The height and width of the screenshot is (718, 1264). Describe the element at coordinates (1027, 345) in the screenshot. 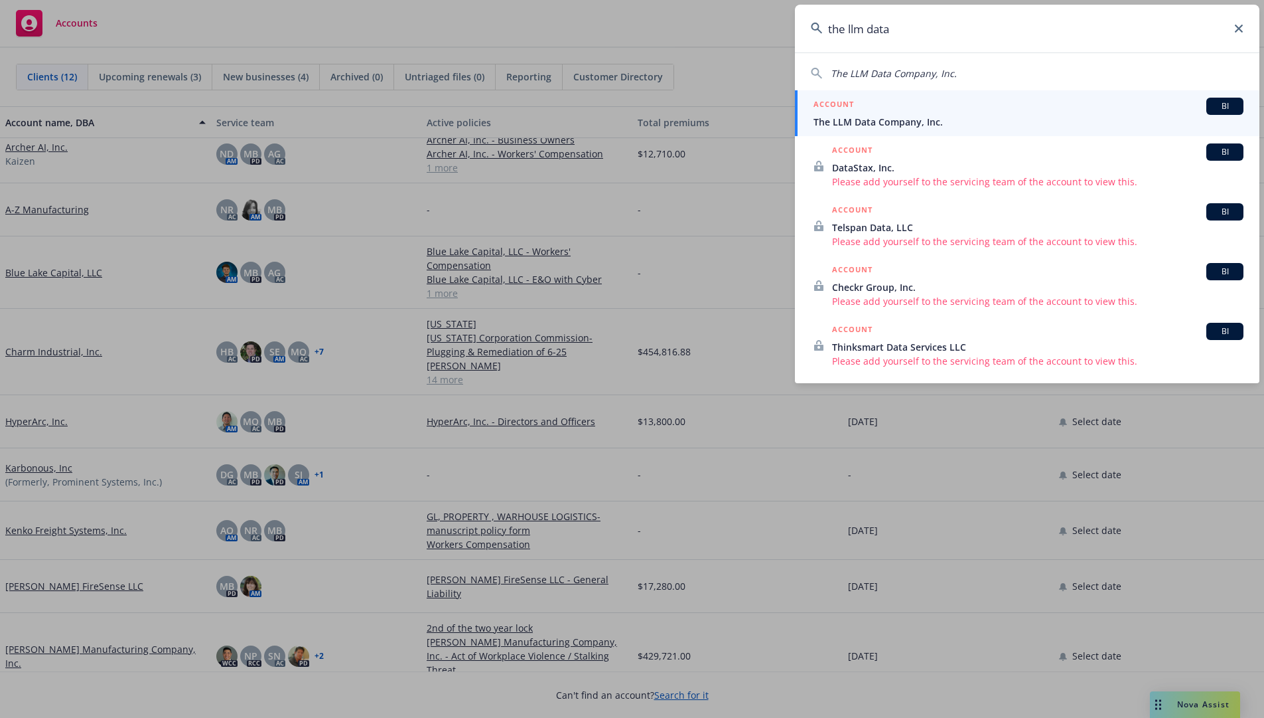

I see `a: ACCOUNTBIThinksmart Data Services LLCPlease add yourself to the servicing team of the account to ...` at that location.